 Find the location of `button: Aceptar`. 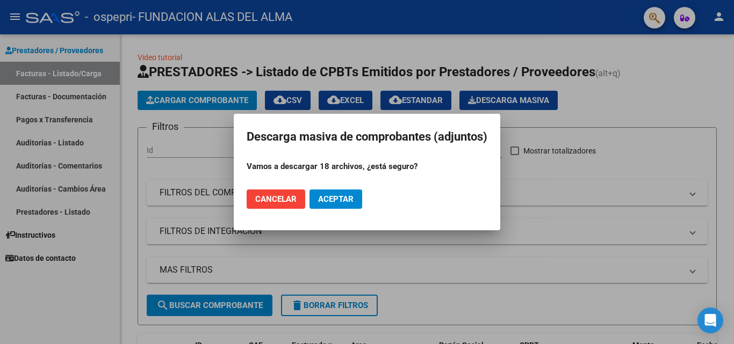

button: Aceptar is located at coordinates (336, 199).